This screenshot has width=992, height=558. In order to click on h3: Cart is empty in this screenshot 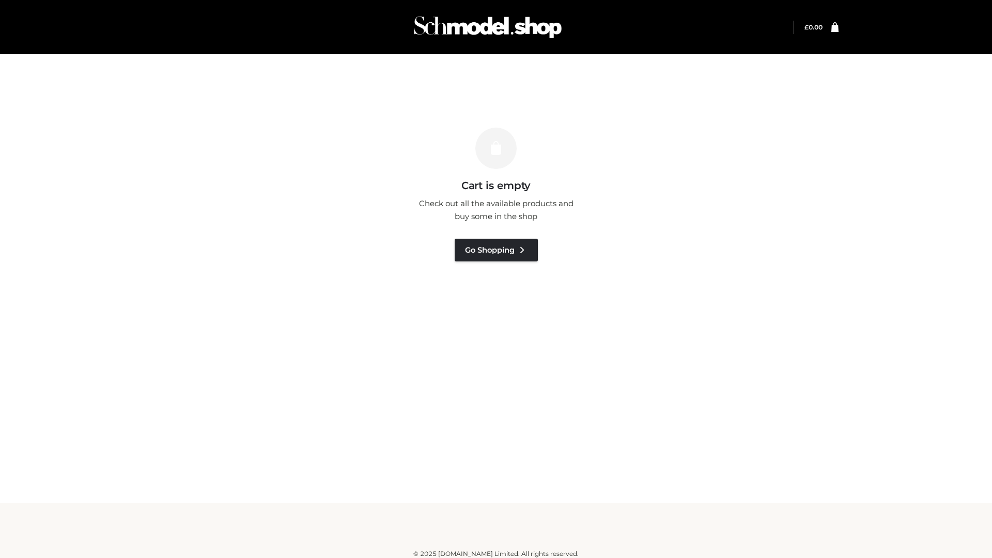, I will do `click(496, 185)`.